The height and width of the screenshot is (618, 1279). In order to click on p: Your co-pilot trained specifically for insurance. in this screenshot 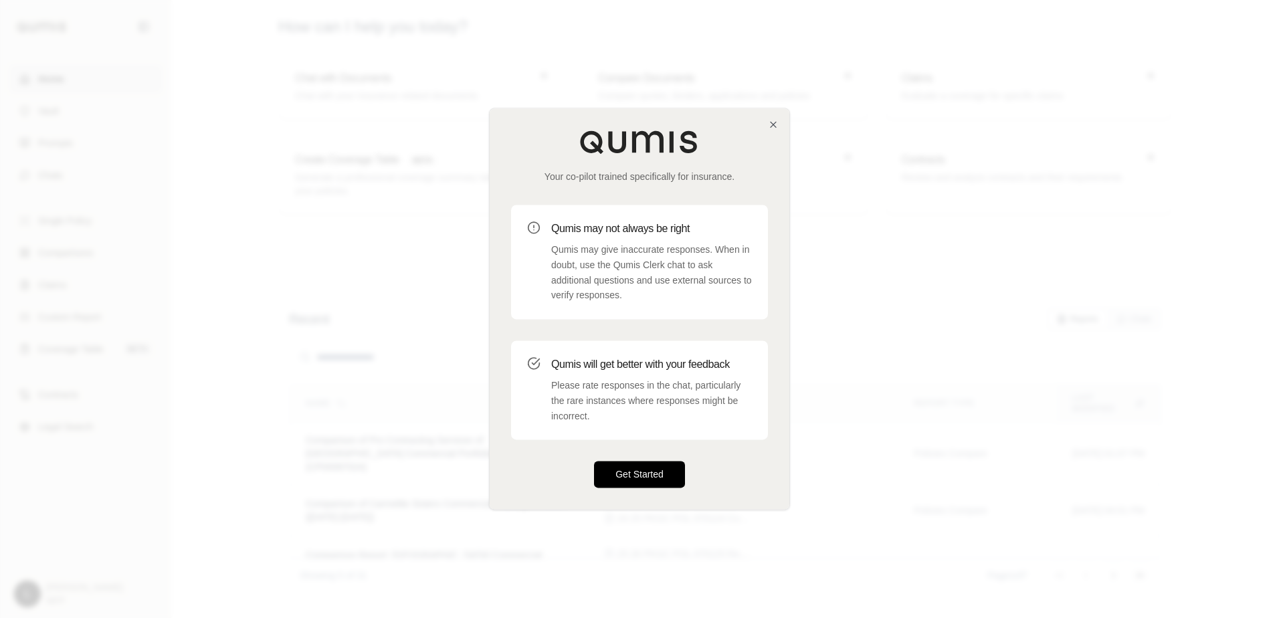, I will do `click(639, 177)`.